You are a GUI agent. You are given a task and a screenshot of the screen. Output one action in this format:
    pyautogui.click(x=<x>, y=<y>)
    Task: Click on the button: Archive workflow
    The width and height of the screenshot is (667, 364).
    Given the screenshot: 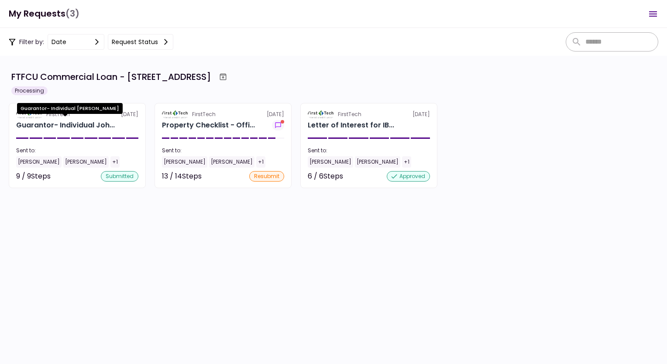 What is the action you would take?
    pyautogui.click(x=223, y=77)
    